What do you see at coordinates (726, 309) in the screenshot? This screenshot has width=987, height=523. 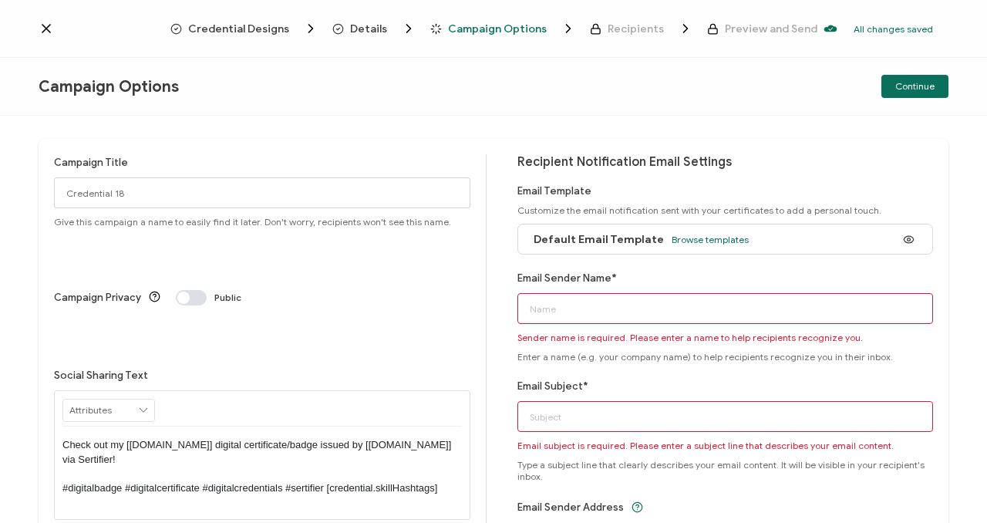 I see `input: Name` at bounding box center [726, 309].